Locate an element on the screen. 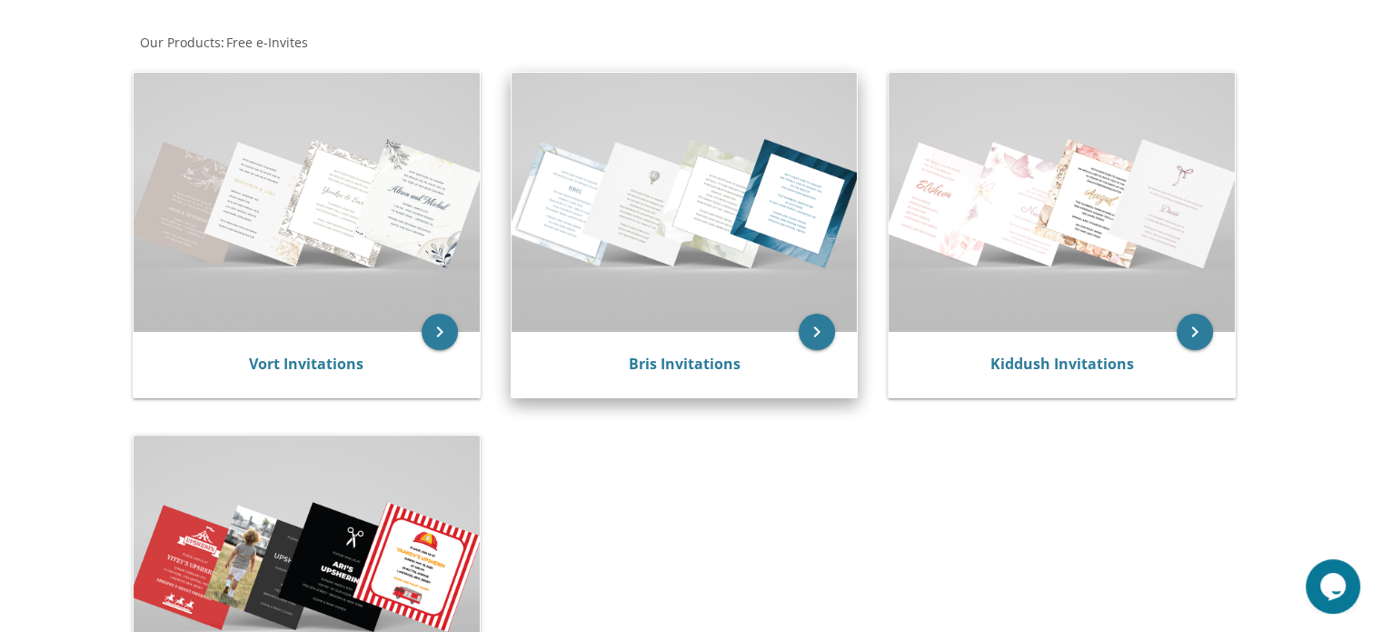 This screenshot has height=632, width=1382. img: Bris Invitations is located at coordinates (684, 202).